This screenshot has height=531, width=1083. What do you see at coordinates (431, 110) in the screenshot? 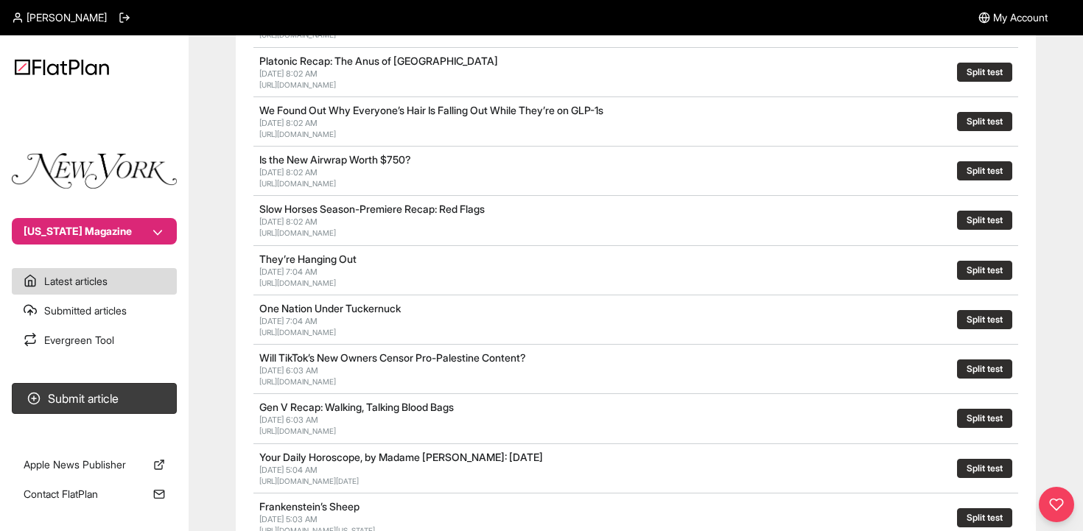
I see `a: We Found Out Why Everyone’s Hair Is Falling Out While They’re on GLP-1s` at bounding box center [431, 110].